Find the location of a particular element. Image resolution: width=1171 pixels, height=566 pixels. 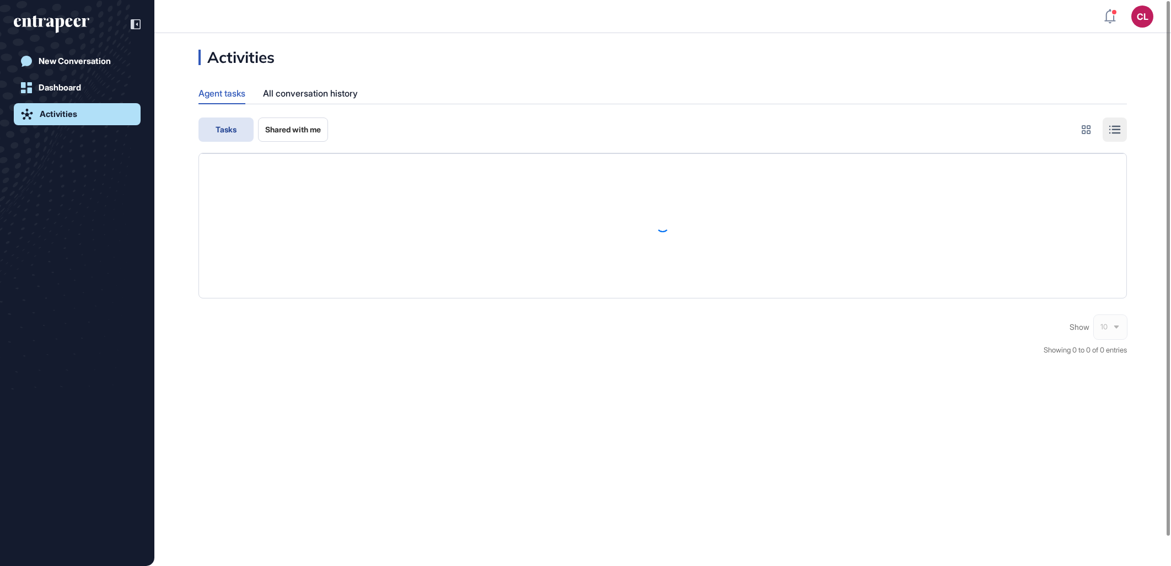

div: All conversation history is located at coordinates (310, 93).